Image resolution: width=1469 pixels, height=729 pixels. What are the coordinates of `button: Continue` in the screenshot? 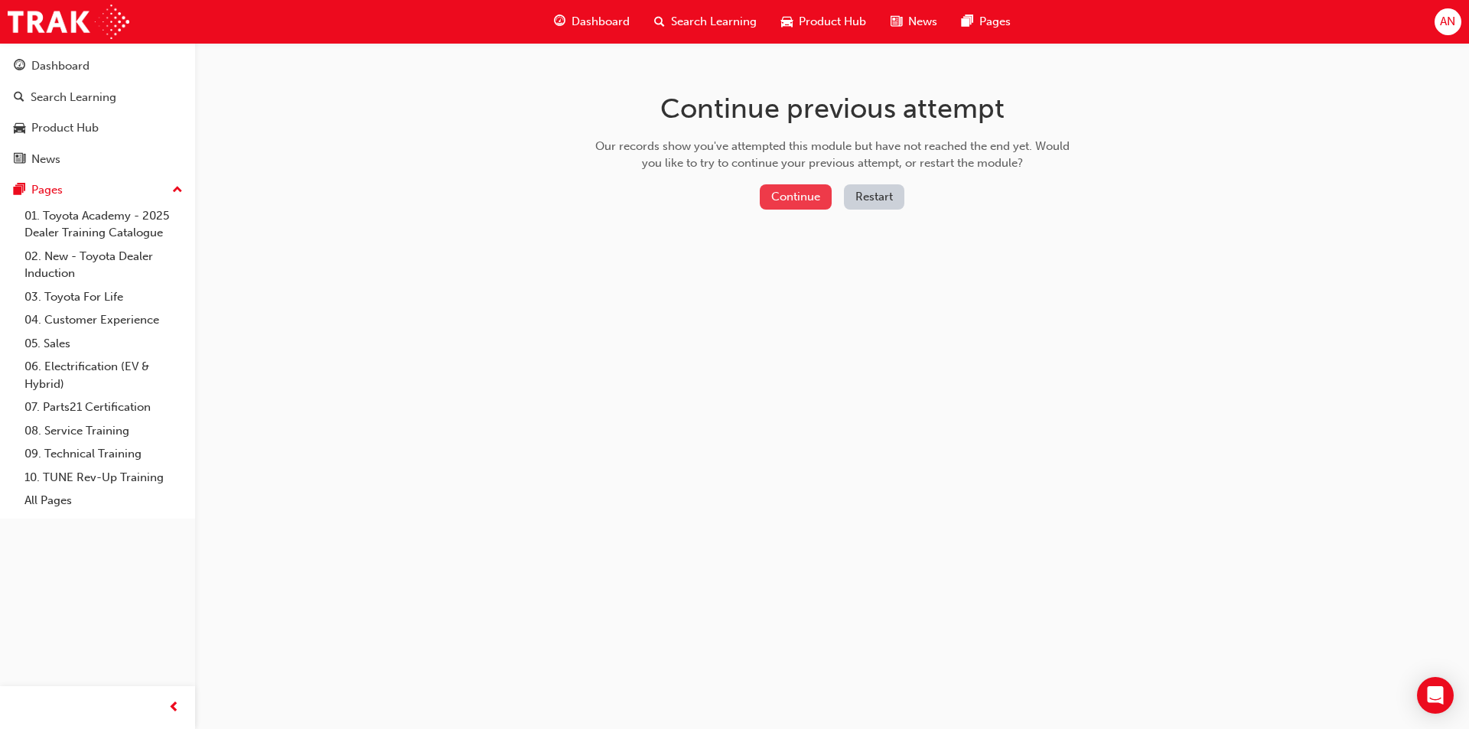 It's located at (796, 197).